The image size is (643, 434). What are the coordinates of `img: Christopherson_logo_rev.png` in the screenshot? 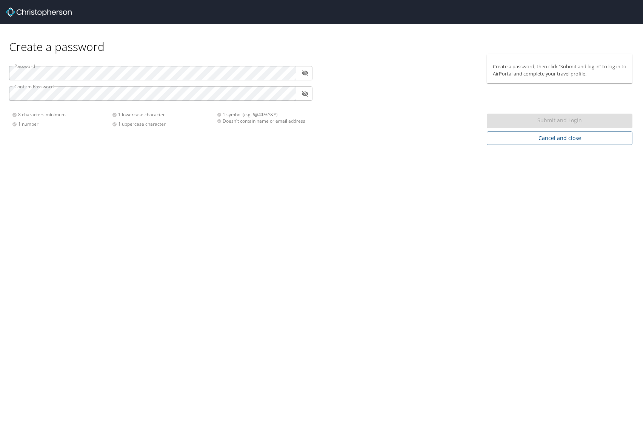 It's located at (39, 12).